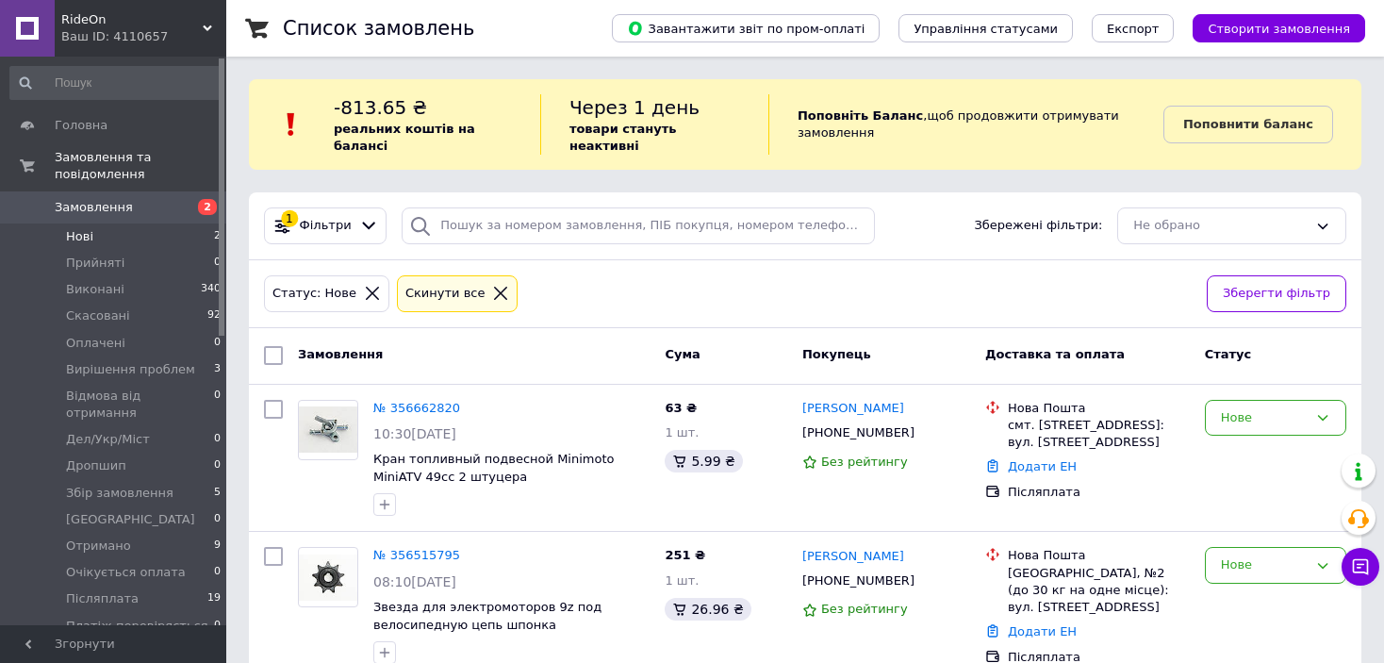  Describe the element at coordinates (130, 370) in the screenshot. I see `span: Вирішення проблем` at that location.